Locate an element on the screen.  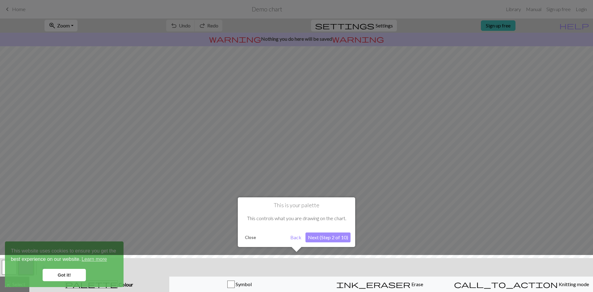
div: This controls what you are drawing on the chart. is located at coordinates (296, 218).